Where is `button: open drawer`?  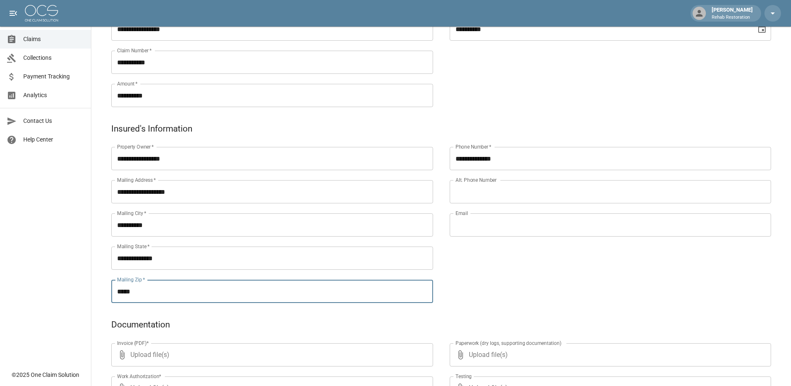 button: open drawer is located at coordinates (13, 13).